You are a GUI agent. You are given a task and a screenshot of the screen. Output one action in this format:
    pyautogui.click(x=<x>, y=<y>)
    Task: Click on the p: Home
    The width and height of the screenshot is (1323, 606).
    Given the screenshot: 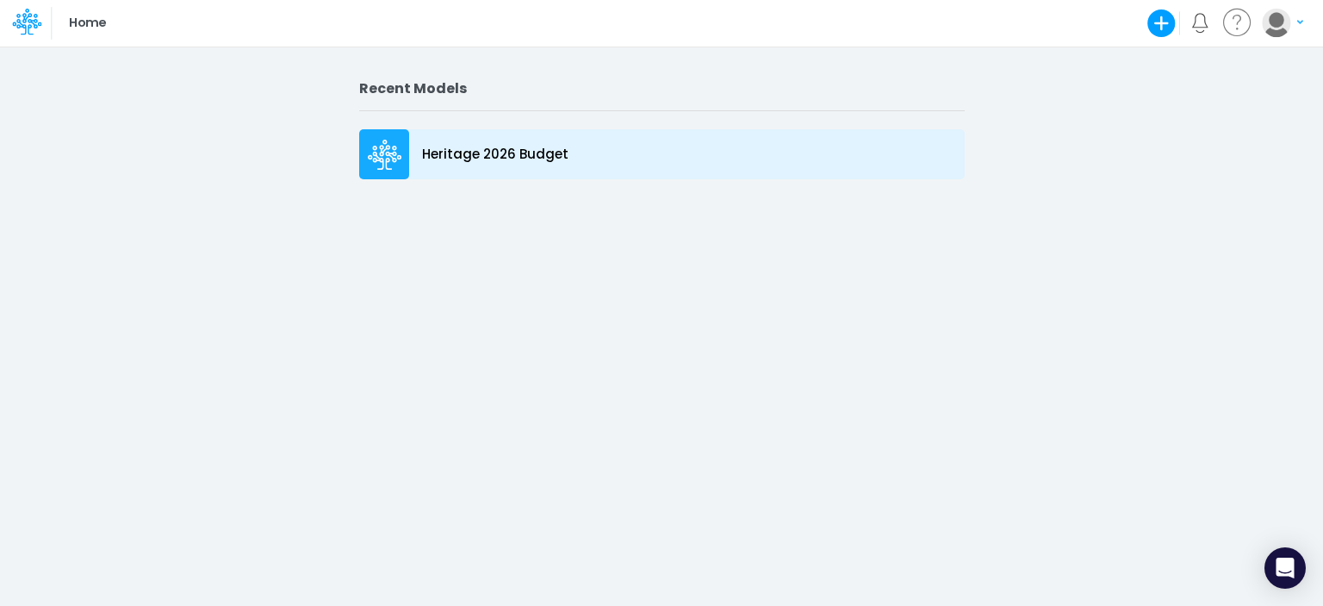 What is the action you would take?
    pyautogui.click(x=87, y=23)
    